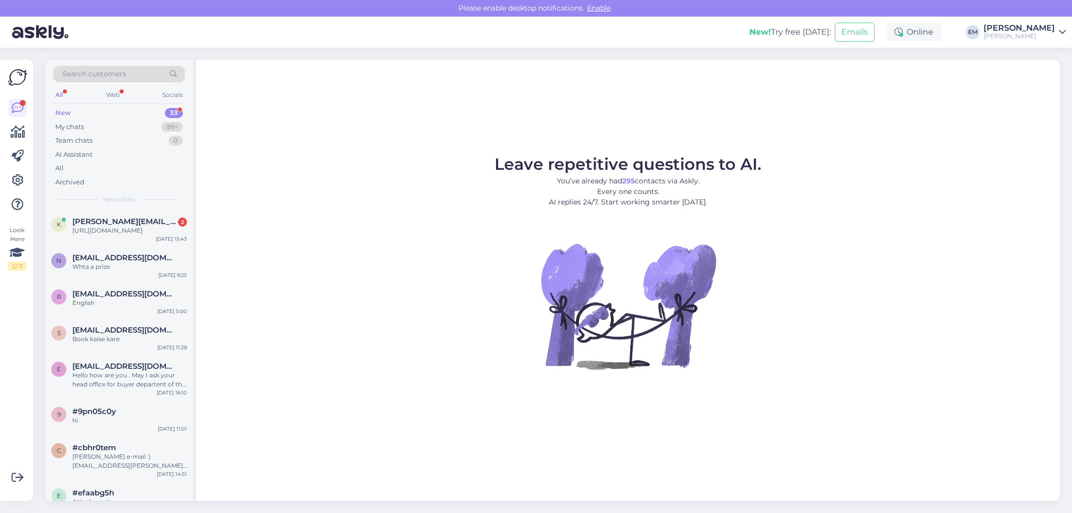 This screenshot has width=1072, height=513. Describe the element at coordinates (17, 266) in the screenshot. I see `div: 2 / 3` at that location.